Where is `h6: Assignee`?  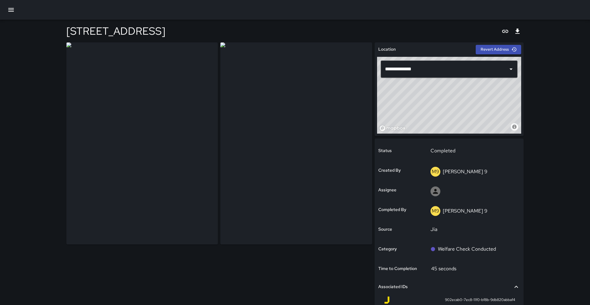
h6: Assignee is located at coordinates (387, 190).